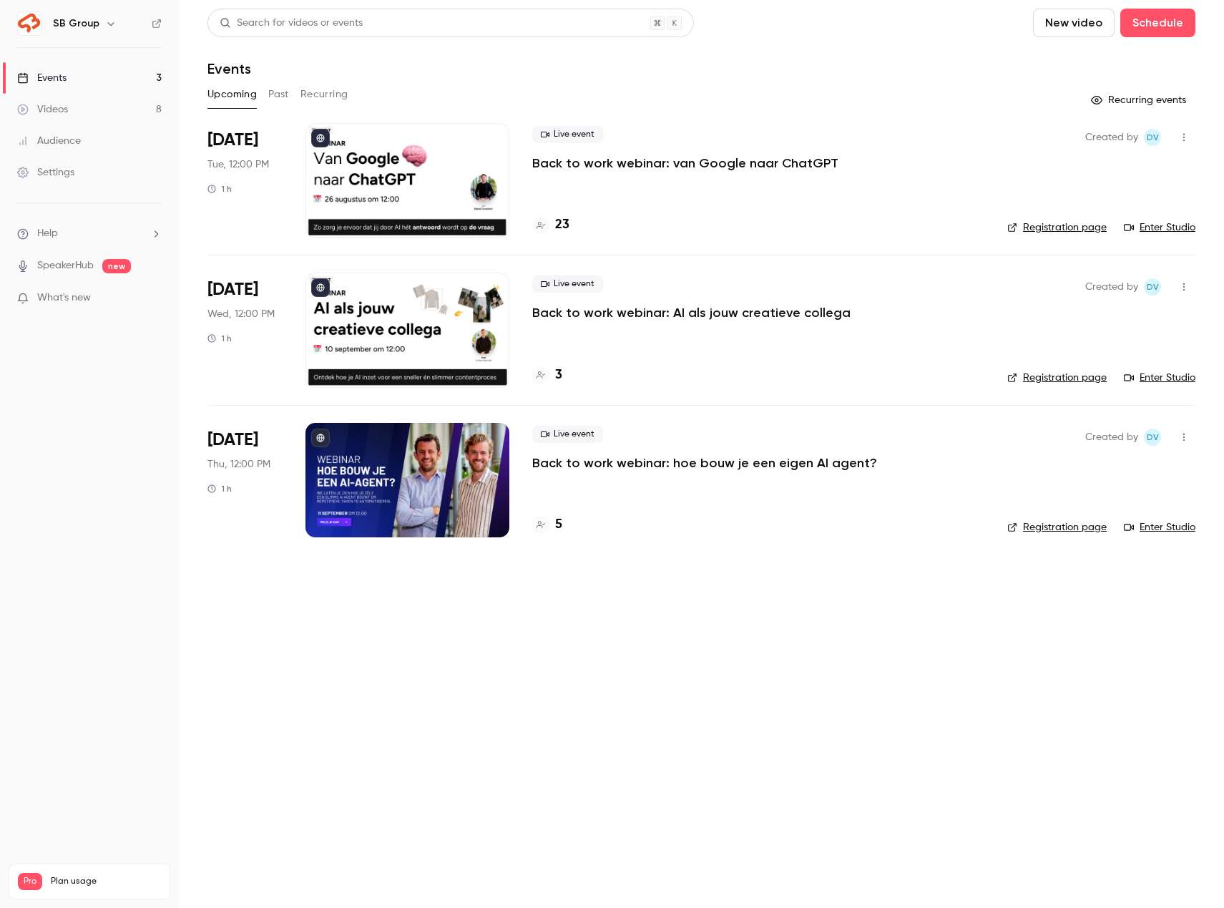  I want to click on div: Sep 10 Wed, 12:00 PM (Europe/Amsterdam), so click(245, 330).